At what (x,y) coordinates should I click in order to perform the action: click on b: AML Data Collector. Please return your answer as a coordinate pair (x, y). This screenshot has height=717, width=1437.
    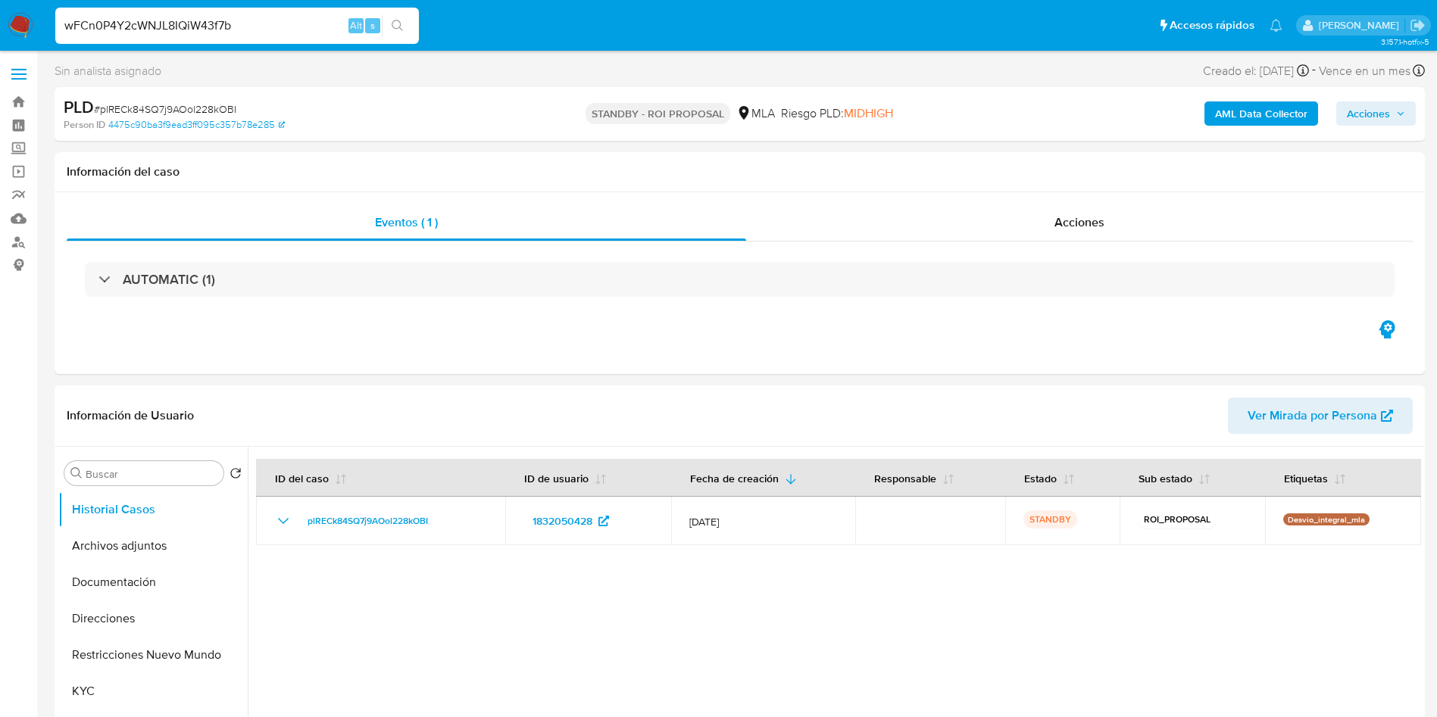
    Looking at the image, I should click on (1261, 114).